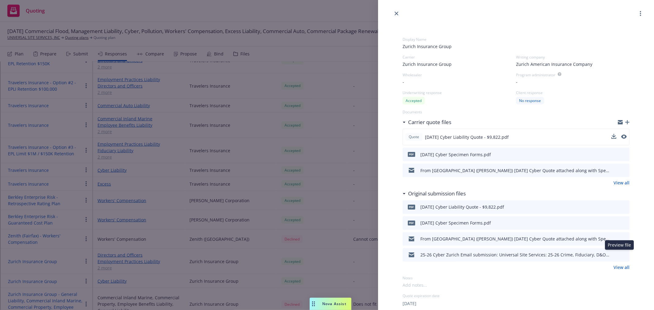 This screenshot has width=654, height=310. I want to click on div: Preview file, so click(619, 245).